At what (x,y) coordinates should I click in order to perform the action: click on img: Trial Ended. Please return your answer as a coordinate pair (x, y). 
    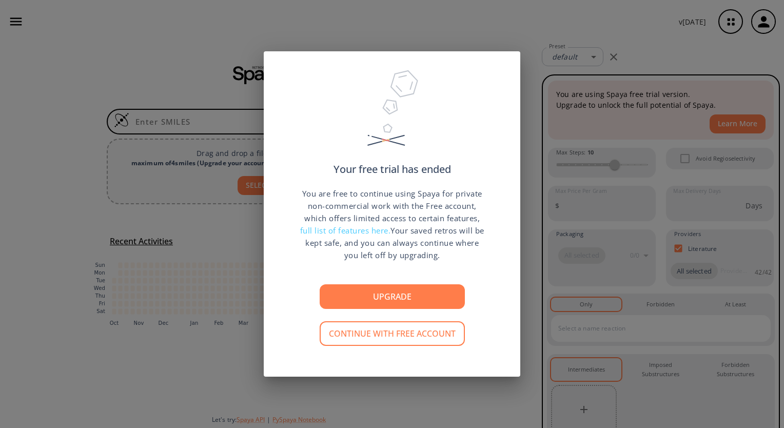
    Looking at the image, I should click on (392, 116).